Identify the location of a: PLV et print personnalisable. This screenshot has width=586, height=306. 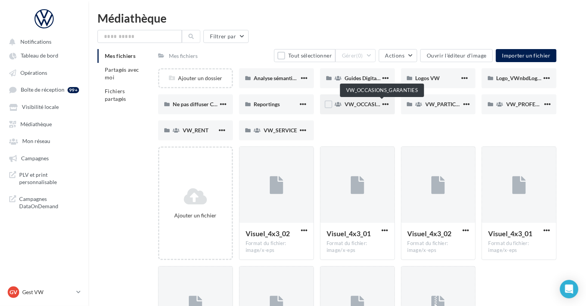
(44, 178).